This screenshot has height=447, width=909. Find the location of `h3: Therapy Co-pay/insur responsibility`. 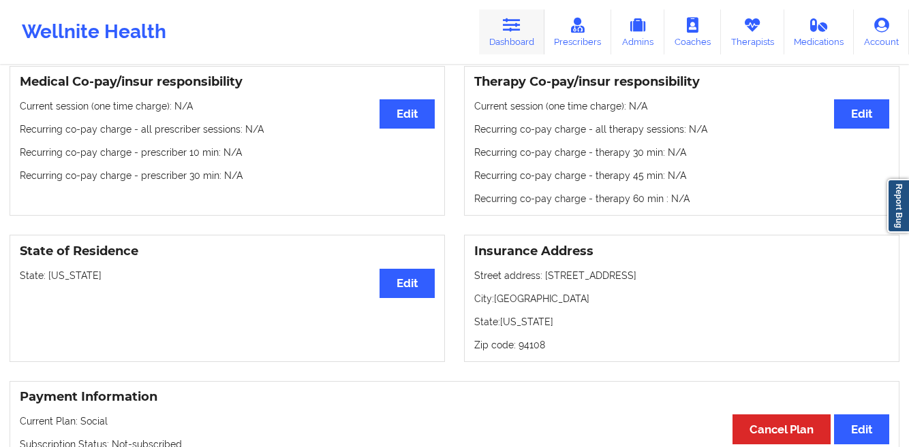

h3: Therapy Co-pay/insur responsibility is located at coordinates (681, 82).